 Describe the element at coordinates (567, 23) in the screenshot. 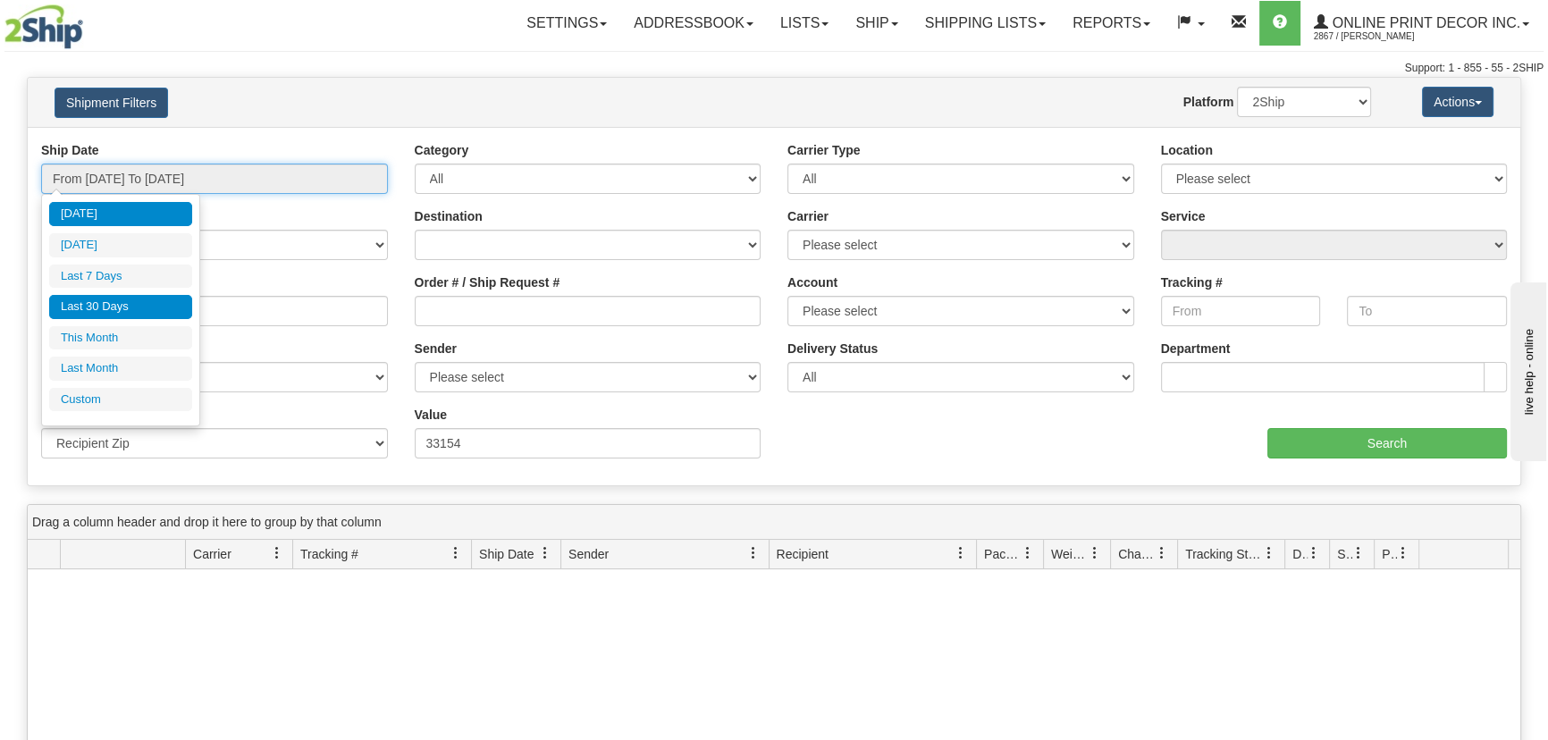

I see `a: Settings` at that location.